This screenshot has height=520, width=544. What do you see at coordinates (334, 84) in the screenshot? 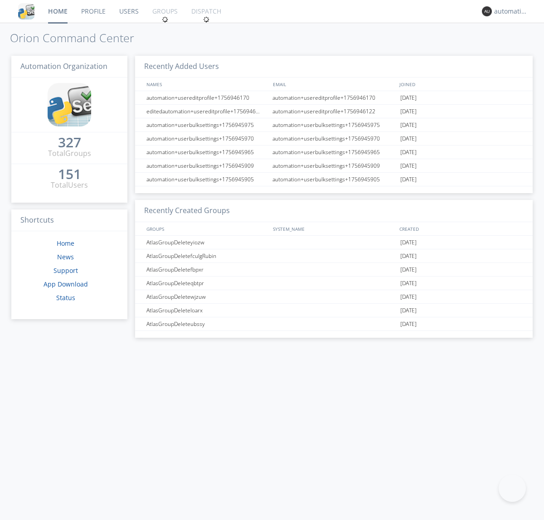
I see `div: EMAIL` at bounding box center [334, 84].